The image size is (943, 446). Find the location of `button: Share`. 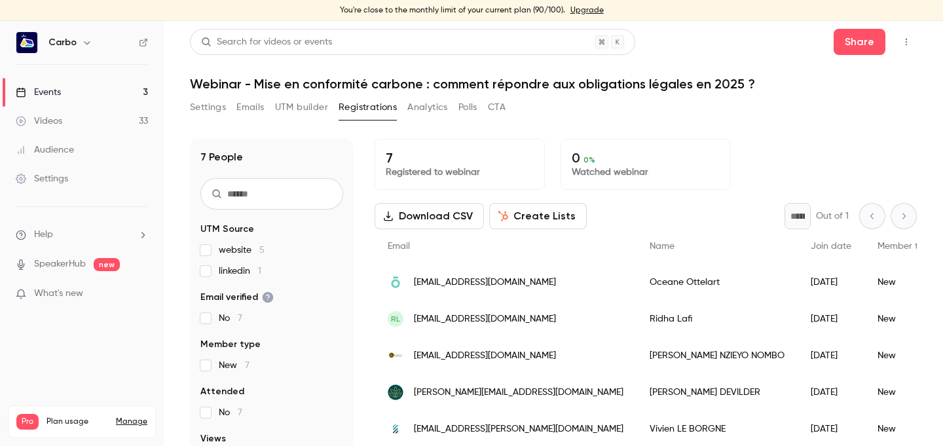

button: Share is located at coordinates (860, 42).